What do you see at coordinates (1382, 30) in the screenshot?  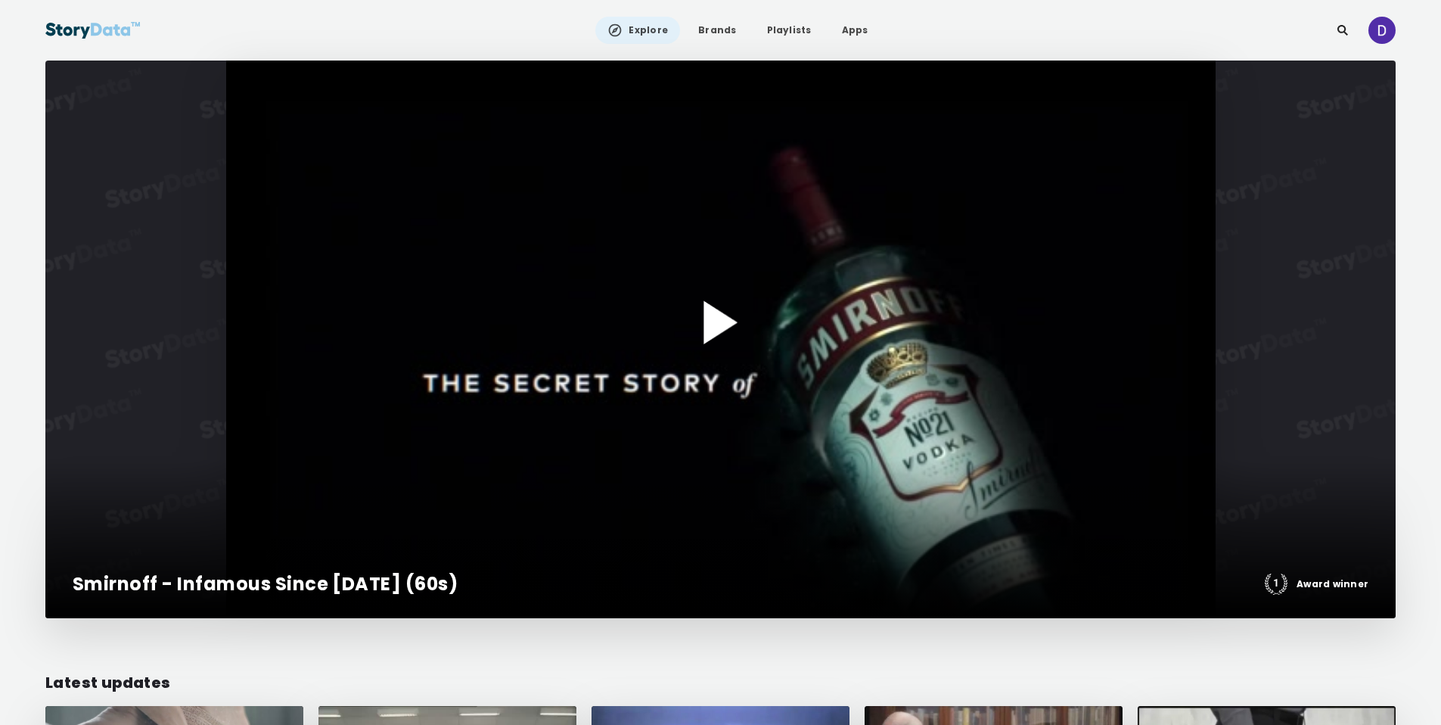 I see `img: ACg8ocKzwPDiA-G5ZA1Mflw8LOlJAqwuiocHy5HQ8yAWPW50gy9RiA=s96-c` at bounding box center [1382, 30].